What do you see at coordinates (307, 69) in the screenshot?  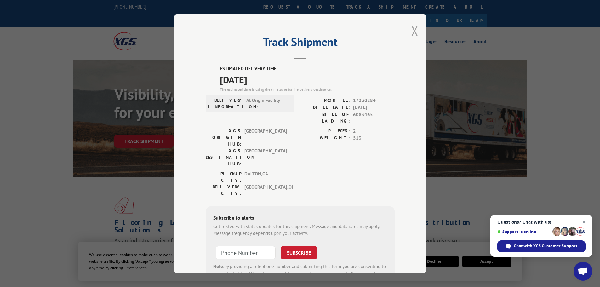 I see `label: ESTIMATED DELIVERY TIME:` at bounding box center [307, 69].